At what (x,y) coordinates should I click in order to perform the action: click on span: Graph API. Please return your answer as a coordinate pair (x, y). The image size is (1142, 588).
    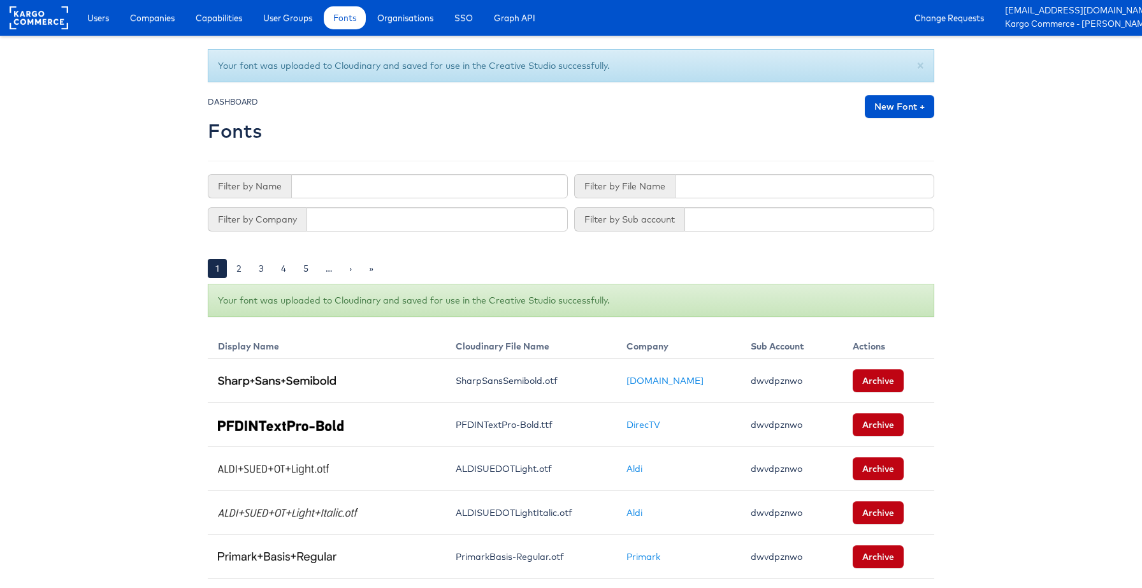
    Looking at the image, I should click on (514, 18).